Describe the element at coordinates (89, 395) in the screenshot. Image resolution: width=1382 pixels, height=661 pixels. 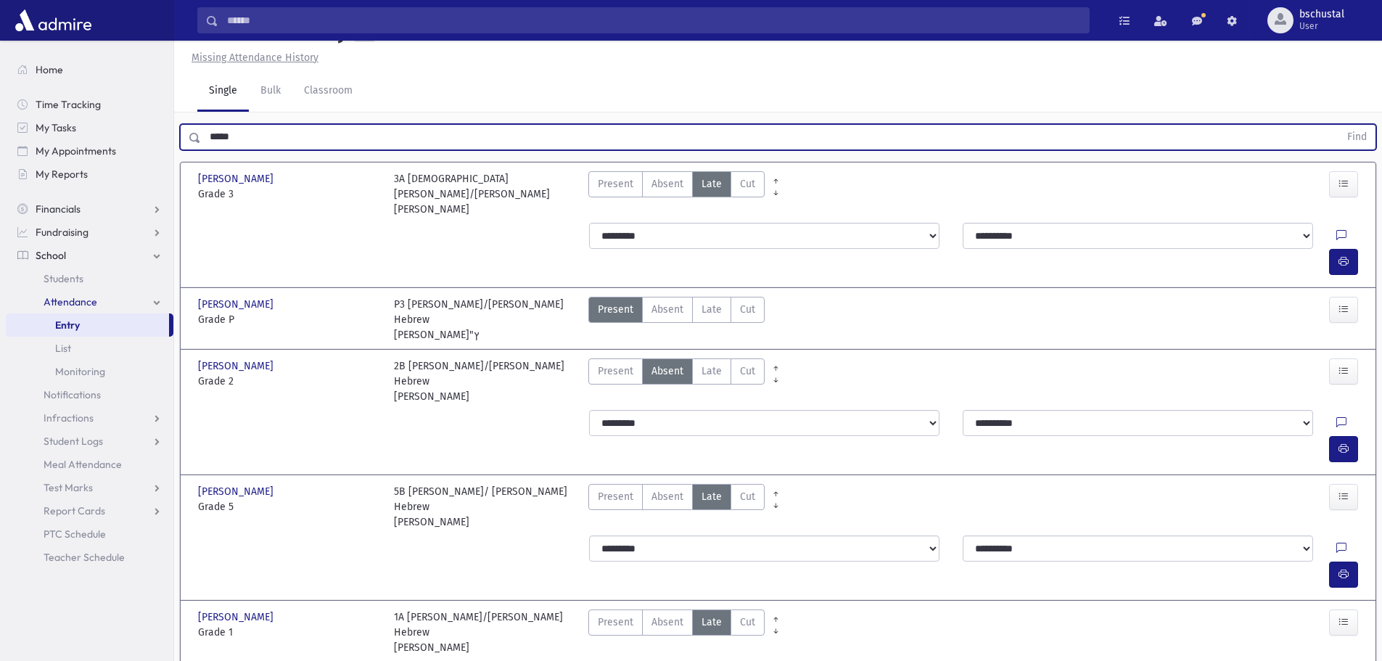
I see `a: Notifications` at that location.